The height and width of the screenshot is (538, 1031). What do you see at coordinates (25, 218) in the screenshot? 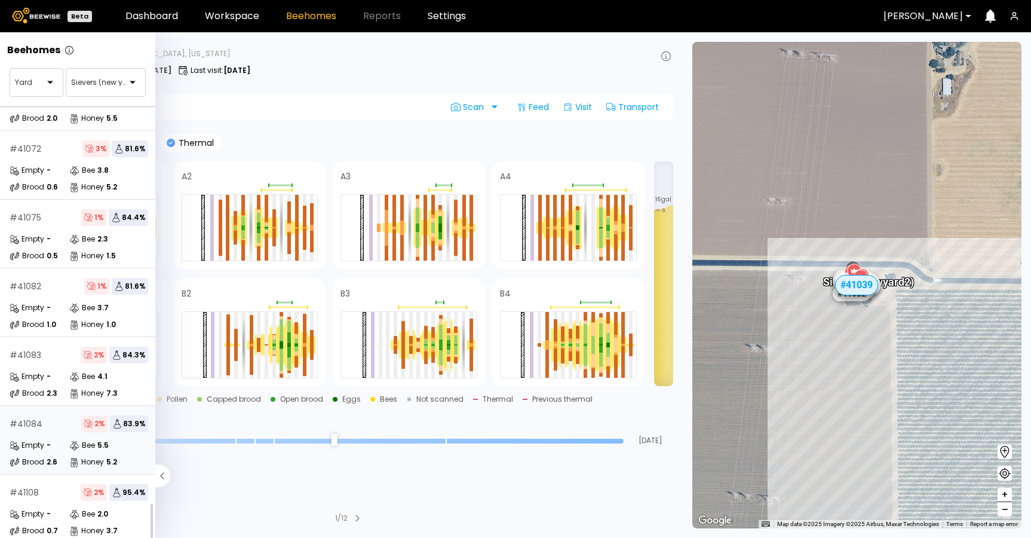
I see `div: # 41075` at bounding box center [25, 218].